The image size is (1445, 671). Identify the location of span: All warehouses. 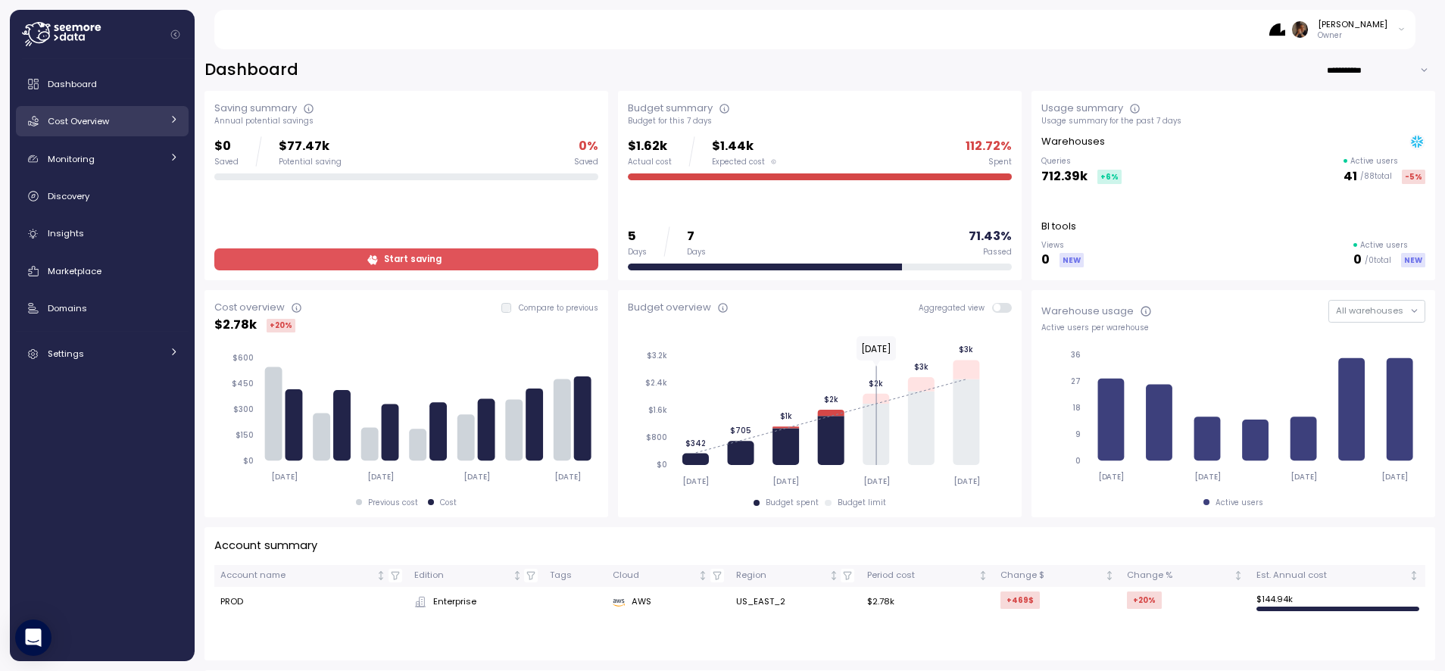
(1369, 311).